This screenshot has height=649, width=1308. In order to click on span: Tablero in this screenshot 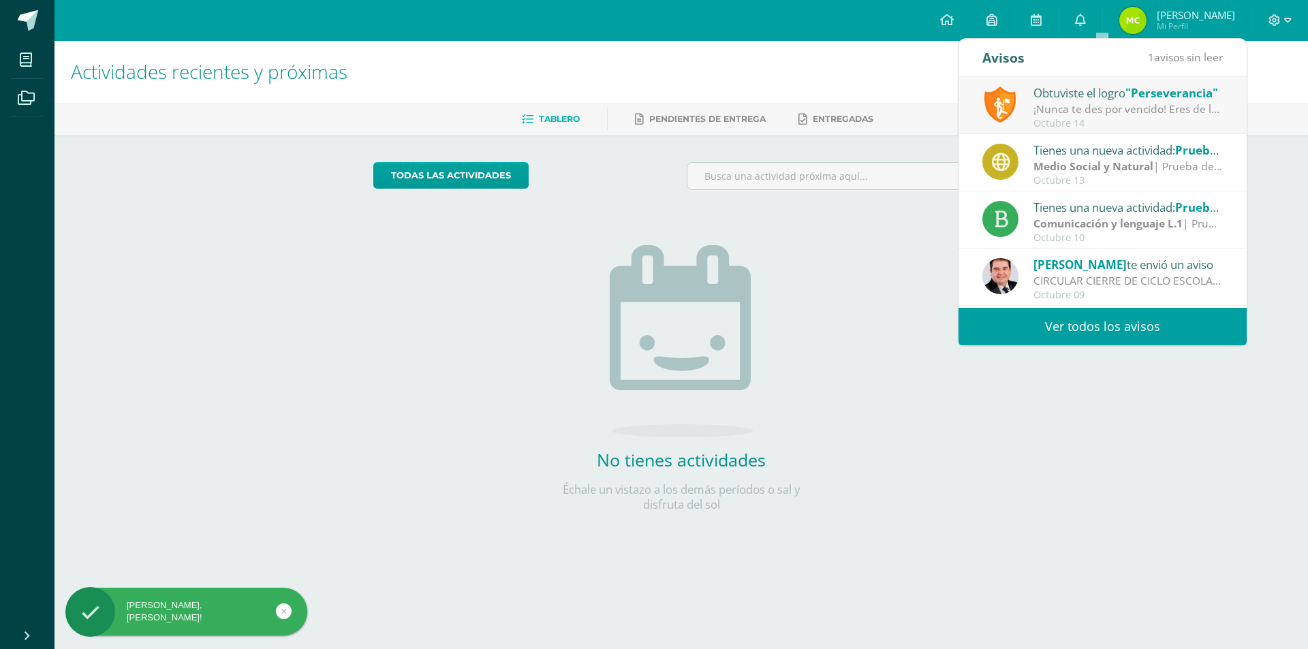, I will do `click(559, 119)`.